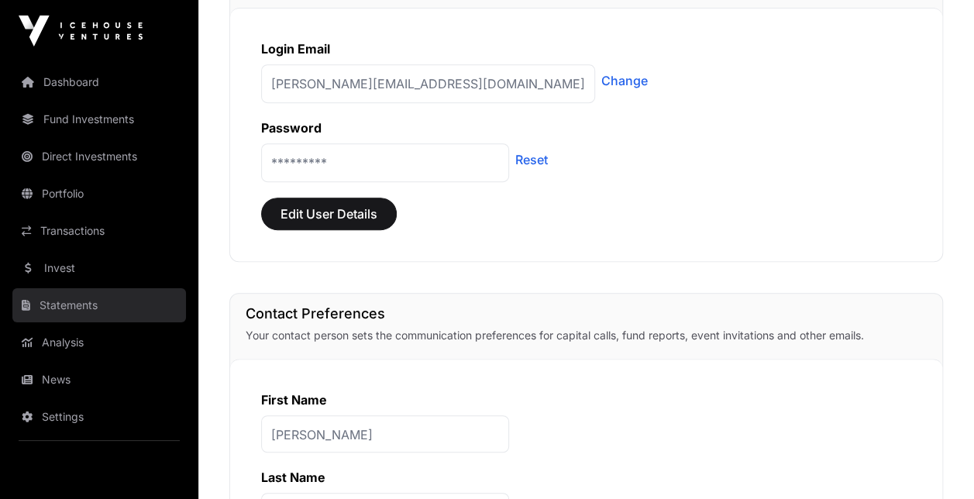 The width and height of the screenshot is (974, 499). What do you see at coordinates (99, 82) in the screenshot?
I see `a: Dashboard` at bounding box center [99, 82].